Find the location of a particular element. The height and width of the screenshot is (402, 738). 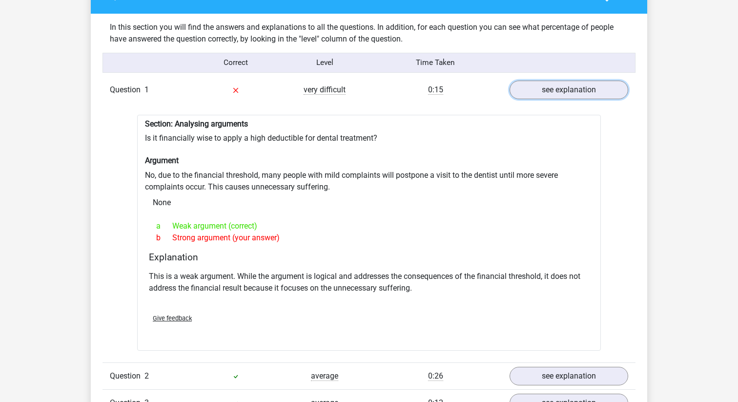

h6: Argument is located at coordinates (369, 160).